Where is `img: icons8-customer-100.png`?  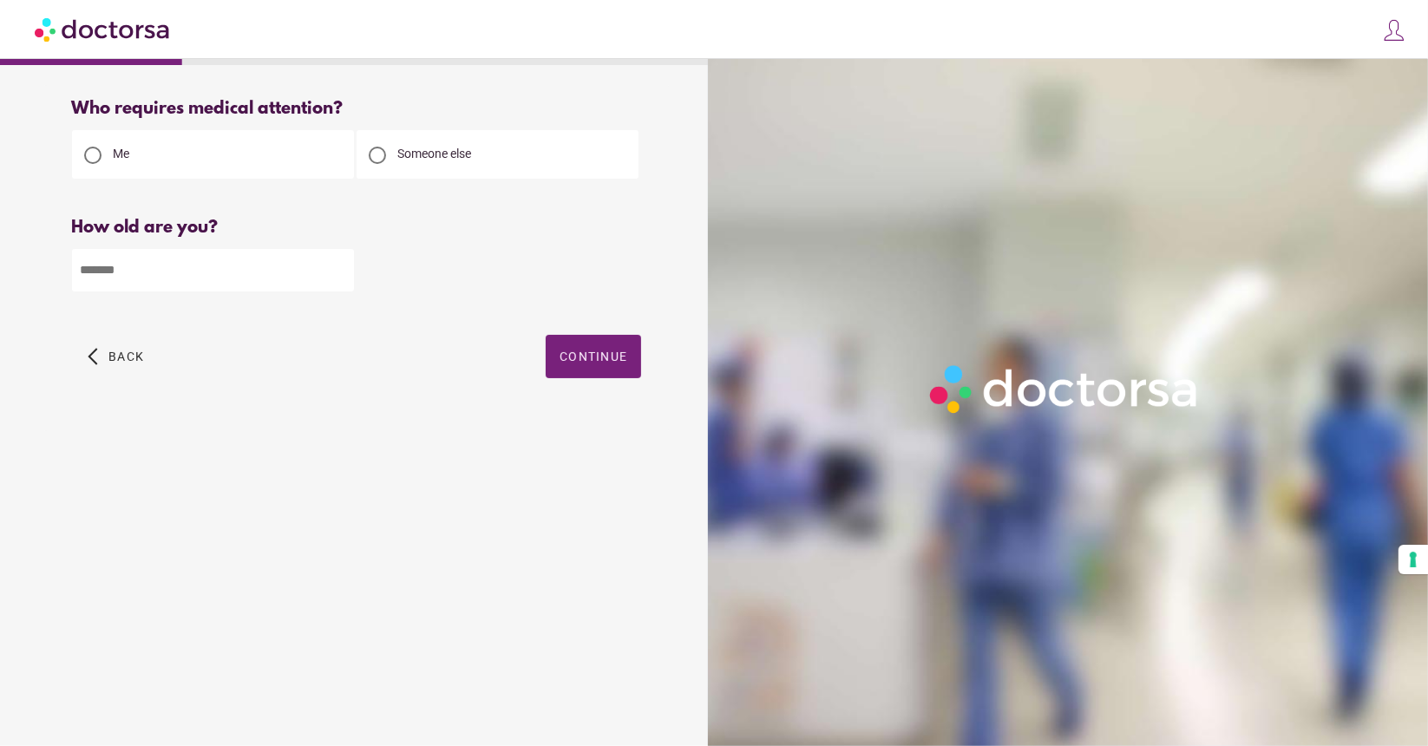 img: icons8-customer-100.png is located at coordinates (1394, 30).